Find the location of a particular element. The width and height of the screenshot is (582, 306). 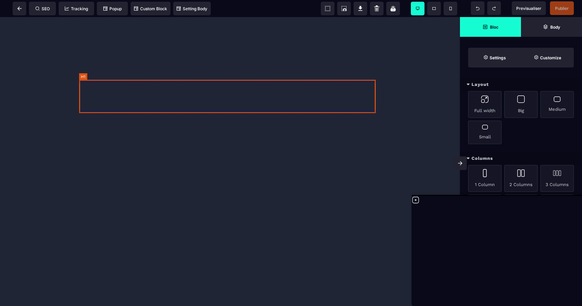

div: 2 Columns is located at coordinates (521, 178).